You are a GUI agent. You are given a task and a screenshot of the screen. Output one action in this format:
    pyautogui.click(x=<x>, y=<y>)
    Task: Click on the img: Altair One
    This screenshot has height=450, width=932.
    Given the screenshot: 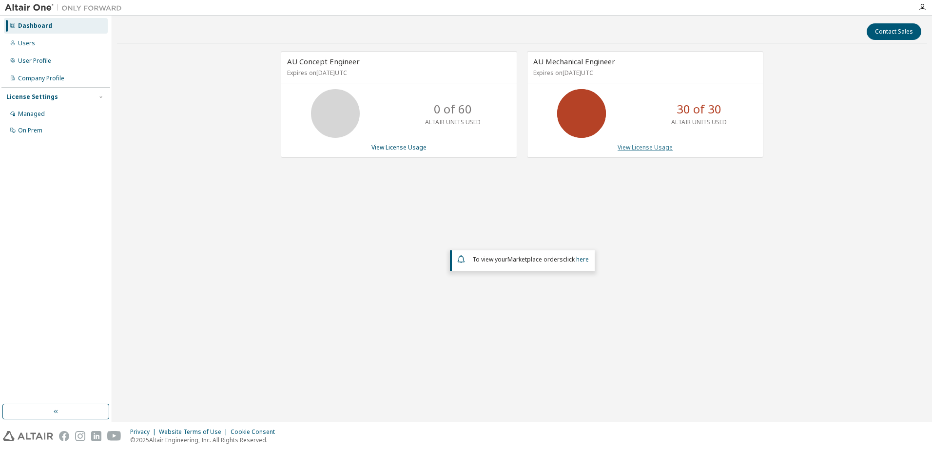 What is the action you would take?
    pyautogui.click(x=66, y=8)
    